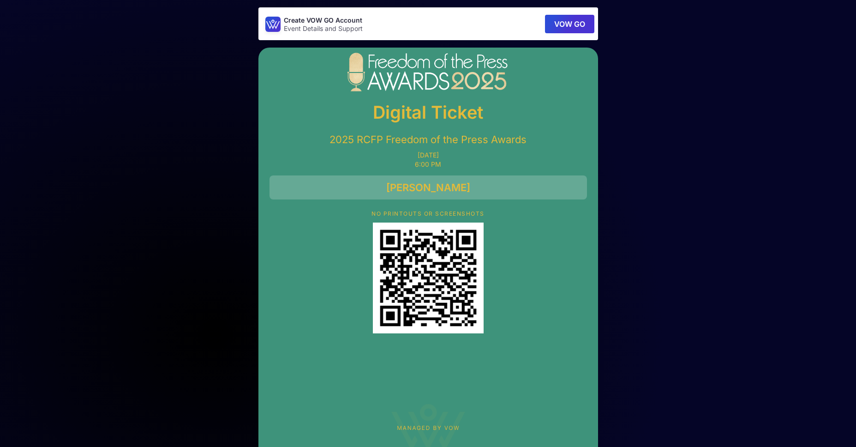 The height and width of the screenshot is (447, 856). I want to click on button: VOW GO, so click(570, 24).